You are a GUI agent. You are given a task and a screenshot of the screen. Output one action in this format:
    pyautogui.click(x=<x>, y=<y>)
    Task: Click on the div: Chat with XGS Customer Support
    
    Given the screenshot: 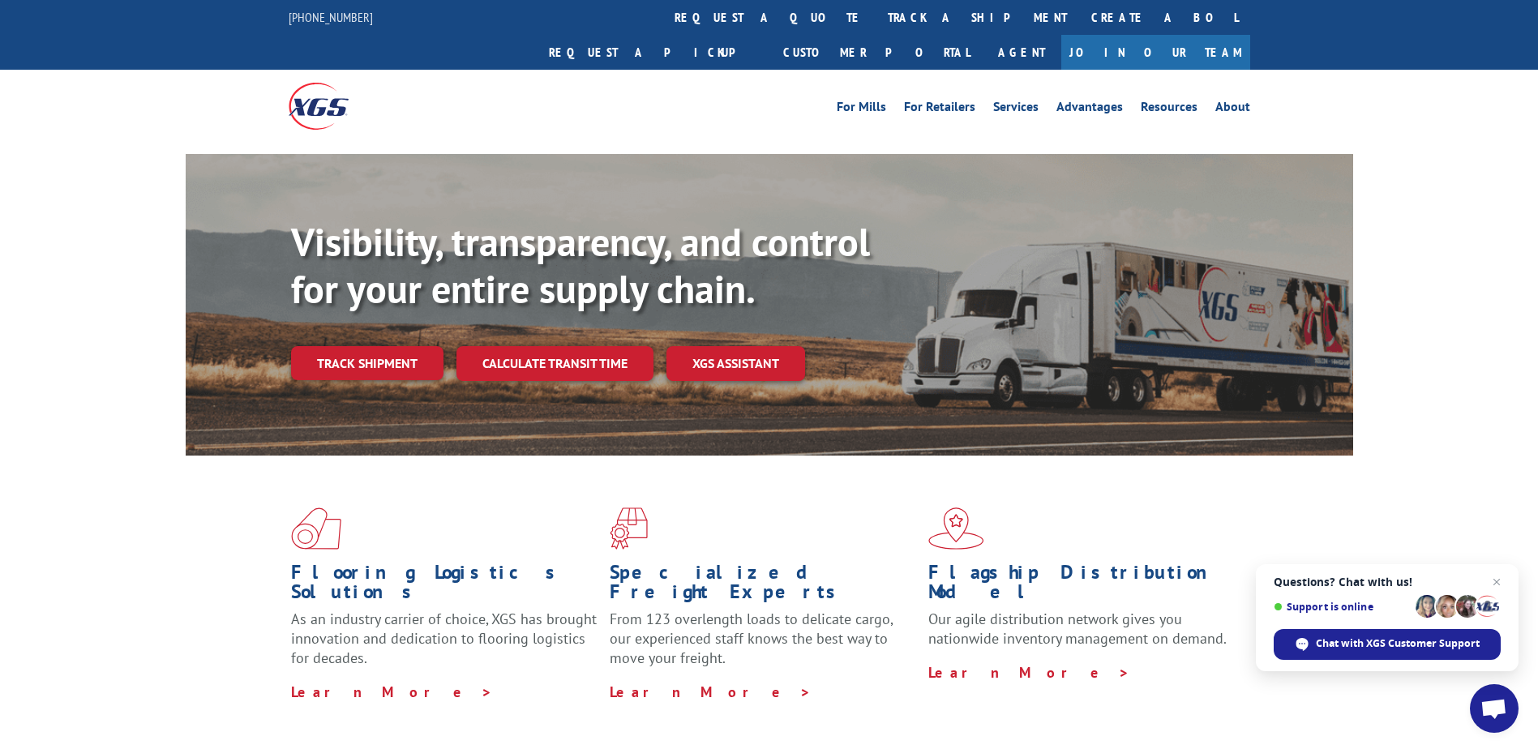 What is the action you would take?
    pyautogui.click(x=1387, y=644)
    